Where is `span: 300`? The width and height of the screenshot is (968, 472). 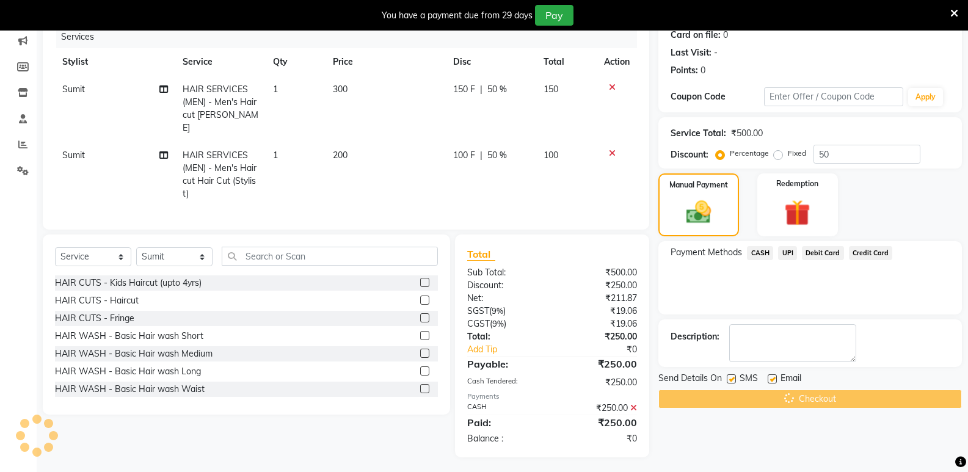
span: 300 is located at coordinates (340, 89).